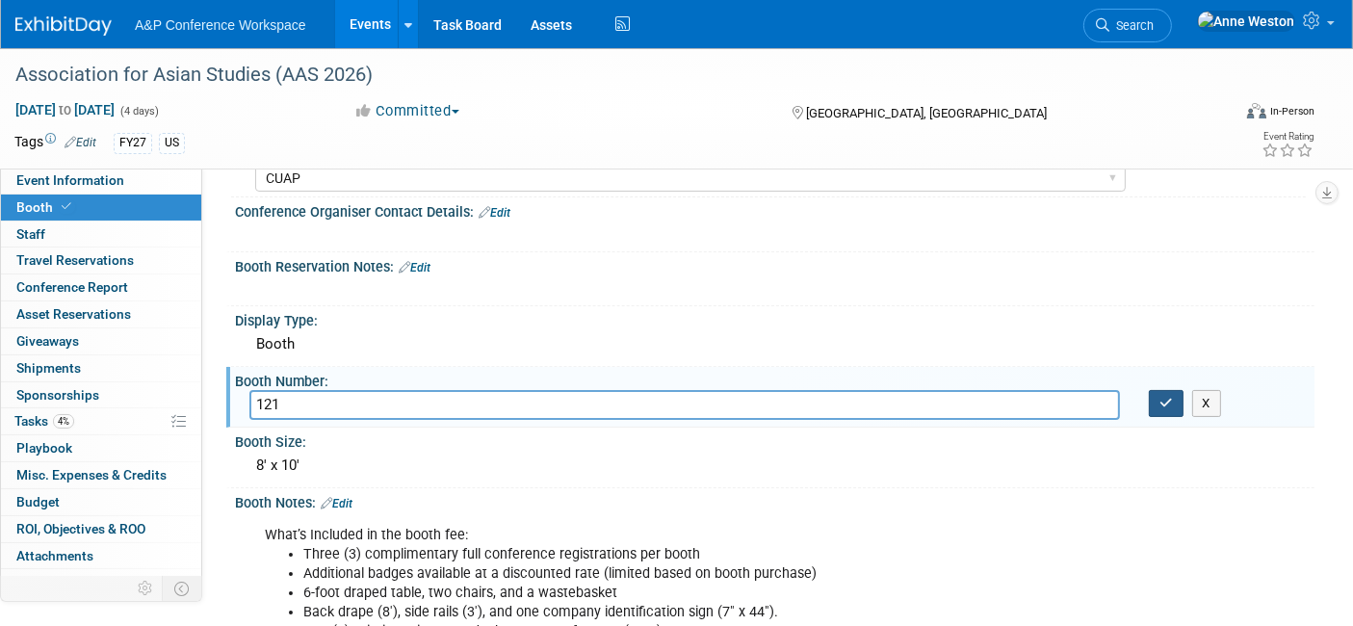 Image resolution: width=1353 pixels, height=626 pixels. What do you see at coordinates (28, 582) in the screenshot?
I see `span: more` at bounding box center [28, 582].